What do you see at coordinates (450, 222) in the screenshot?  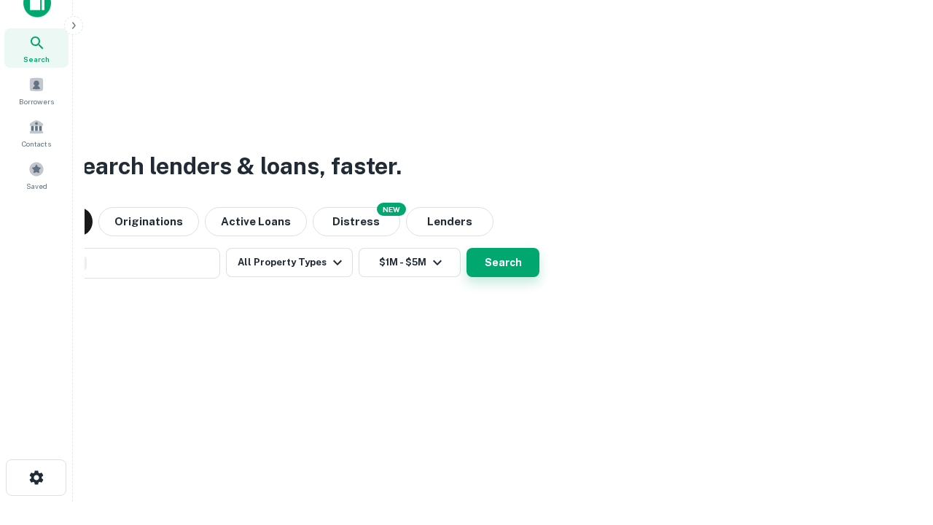 I see `button: Lenders` at bounding box center [450, 222].